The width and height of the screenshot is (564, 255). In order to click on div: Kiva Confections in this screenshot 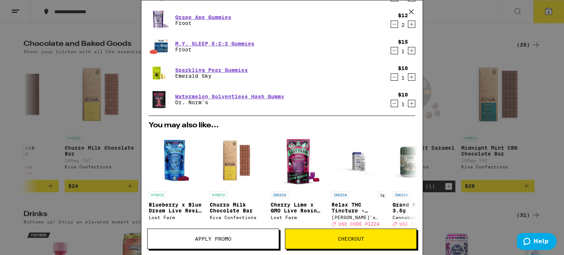, I will do `click(237, 218)`.